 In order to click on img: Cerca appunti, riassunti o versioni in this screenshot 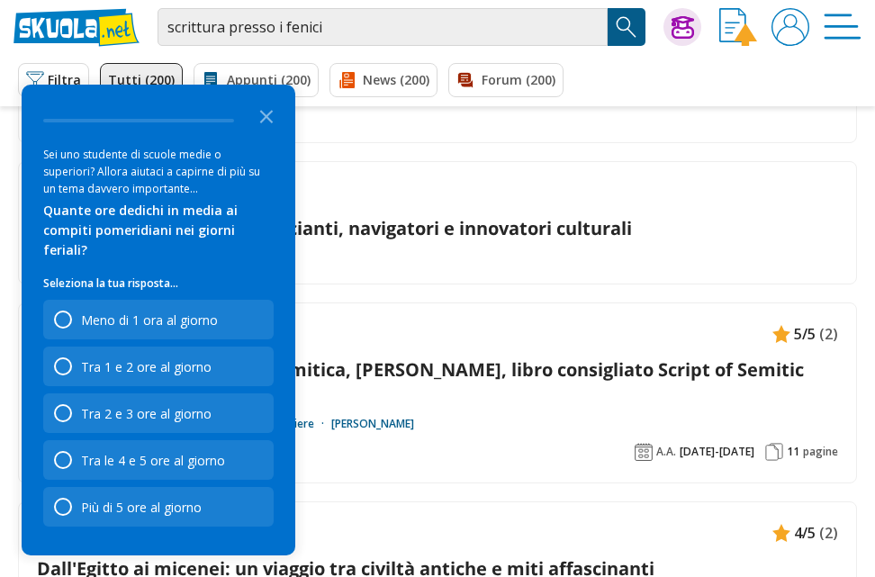, I will do `click(626, 27)`.